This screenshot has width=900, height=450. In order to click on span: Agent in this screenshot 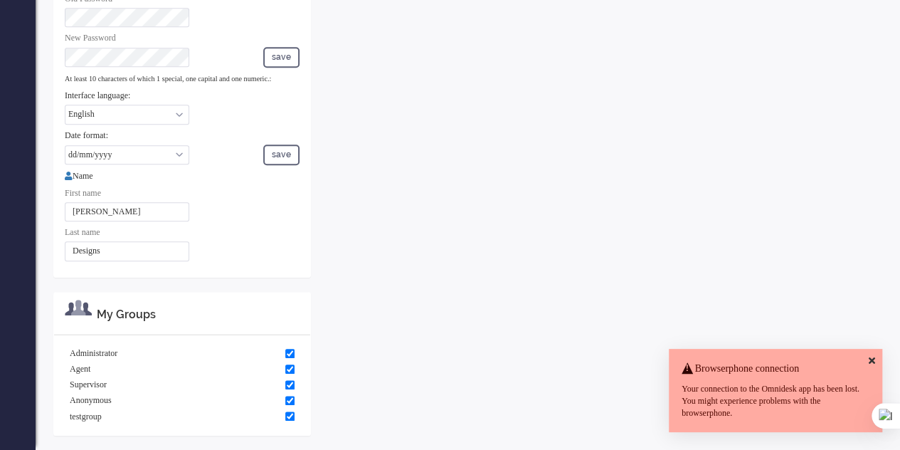, I will do `click(80, 368)`.